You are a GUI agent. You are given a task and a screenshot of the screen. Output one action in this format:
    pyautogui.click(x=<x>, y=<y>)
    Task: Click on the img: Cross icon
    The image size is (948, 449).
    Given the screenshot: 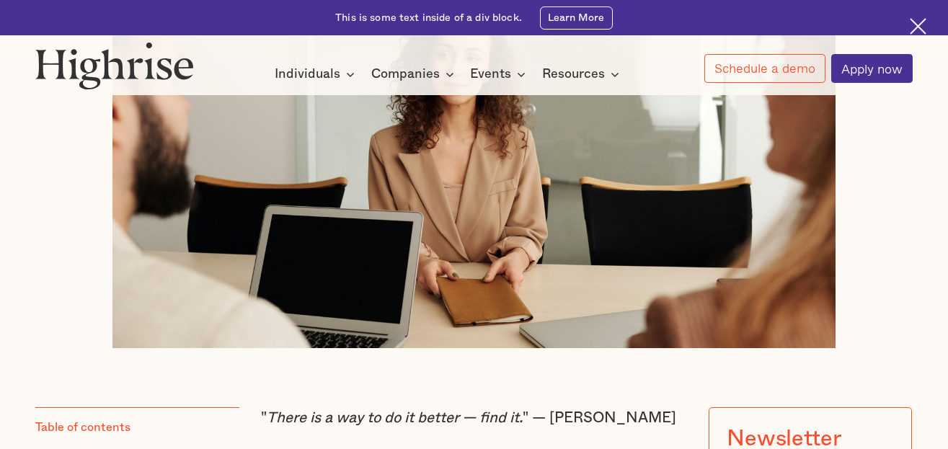 What is the action you would take?
    pyautogui.click(x=918, y=26)
    